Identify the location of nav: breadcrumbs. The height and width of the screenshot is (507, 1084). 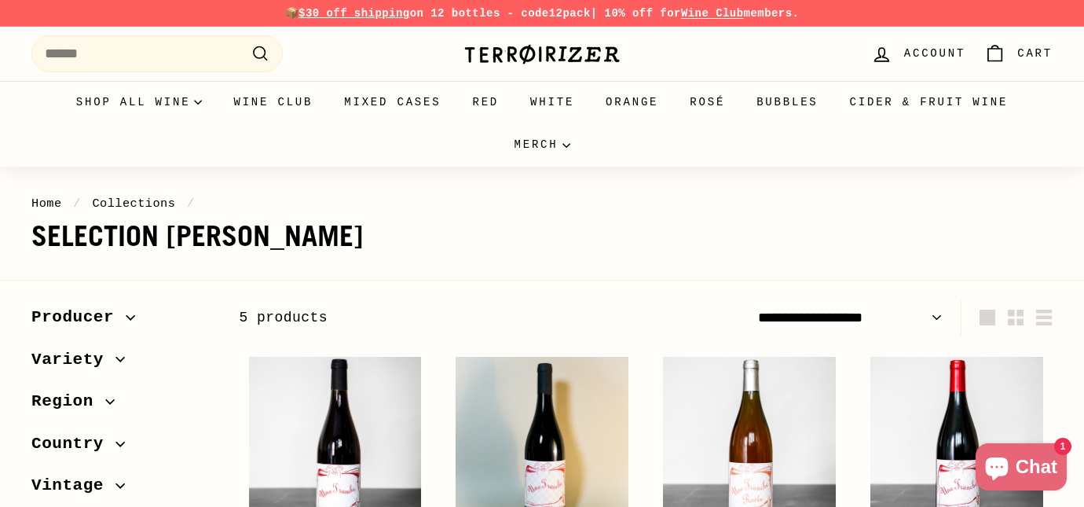
(542, 203).